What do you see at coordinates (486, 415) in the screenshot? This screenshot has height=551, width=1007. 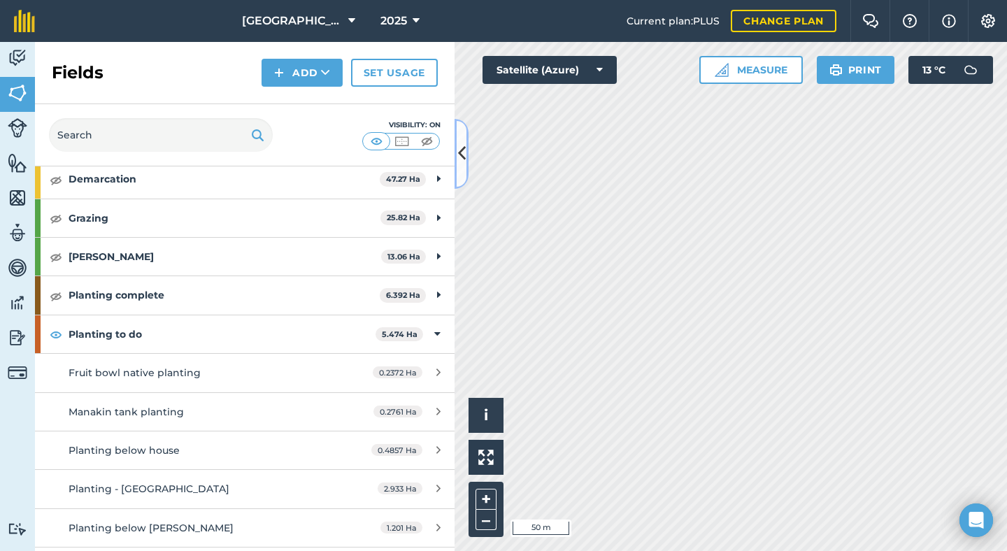 I see `span: i` at bounding box center [486, 415].